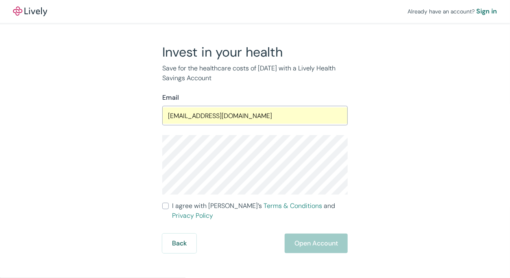 This screenshot has width=510, height=278. Describe the element at coordinates (171, 98) in the screenshot. I see `label: Email` at that location.